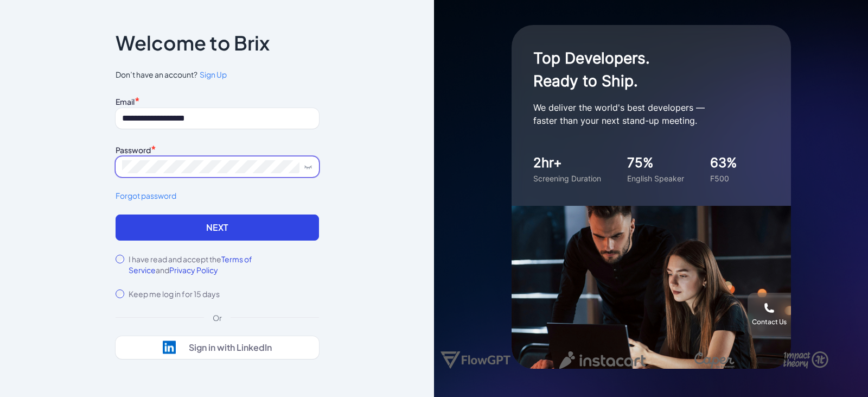 This screenshot has height=397, width=868. What do you see at coordinates (642, 114) in the screenshot?
I see `p: We deliver the world's best developers — faster than your next stand-up meeting.` at bounding box center [642, 114].